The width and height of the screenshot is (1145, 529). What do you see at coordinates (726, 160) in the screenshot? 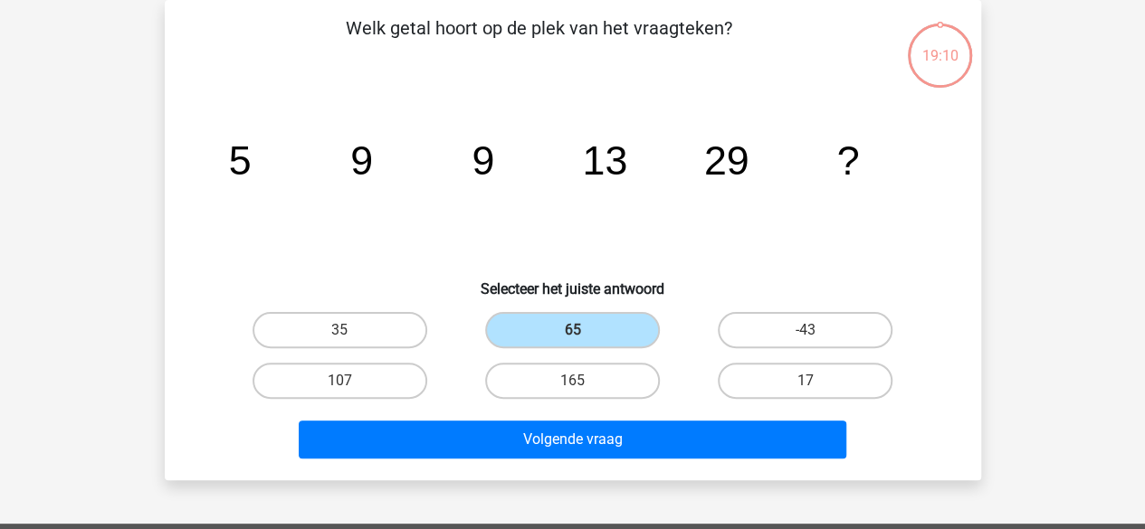
I see `tspan: 29` at bounding box center [726, 160].